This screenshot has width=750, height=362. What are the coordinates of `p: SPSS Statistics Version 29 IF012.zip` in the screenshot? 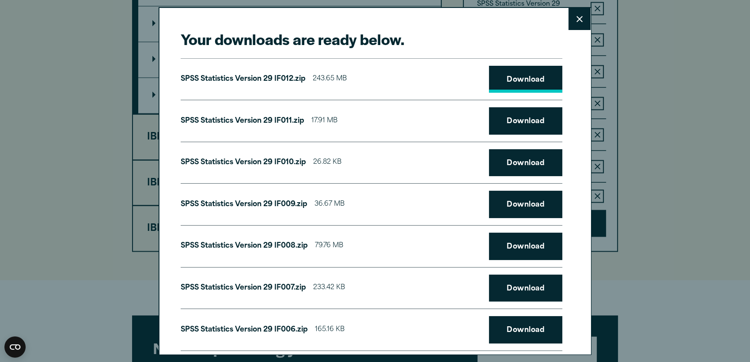 It's located at (243, 79).